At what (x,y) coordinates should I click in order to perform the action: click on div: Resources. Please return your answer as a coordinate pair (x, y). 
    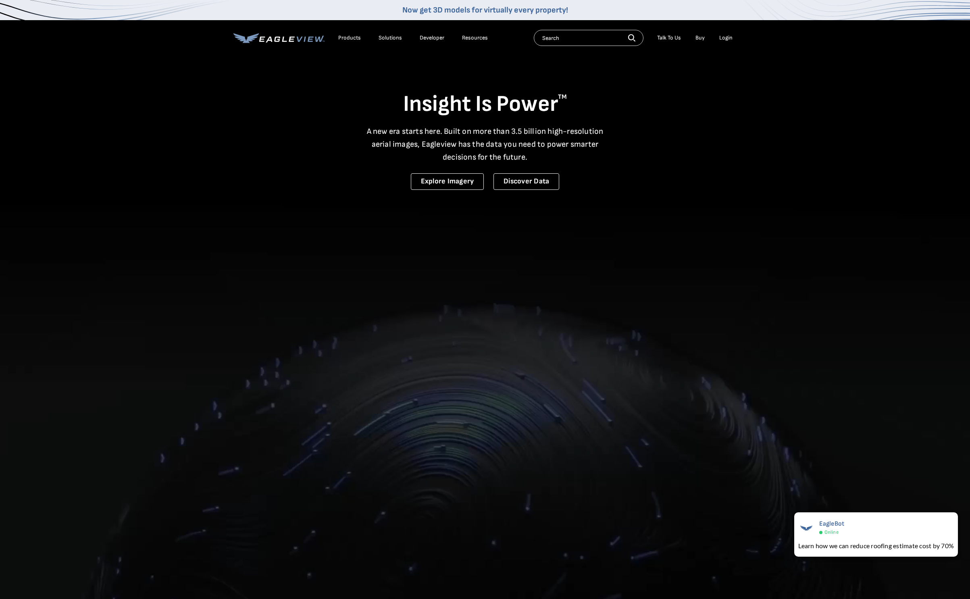
    Looking at the image, I should click on (475, 38).